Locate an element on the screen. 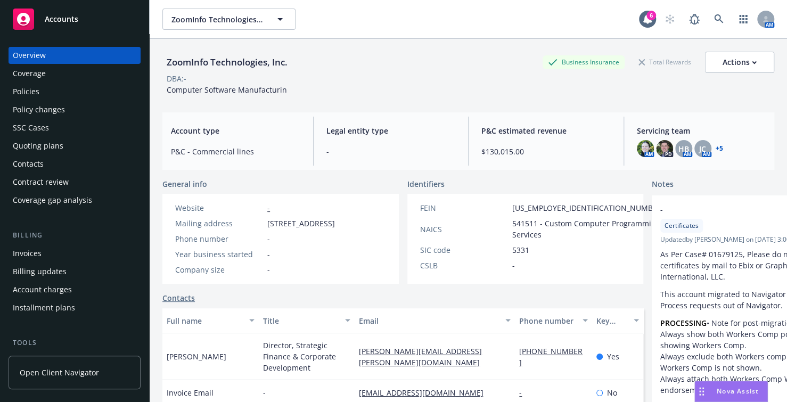 Image resolution: width=787 pixels, height=402 pixels. strong: PROCESSING is located at coordinates (684, 323).